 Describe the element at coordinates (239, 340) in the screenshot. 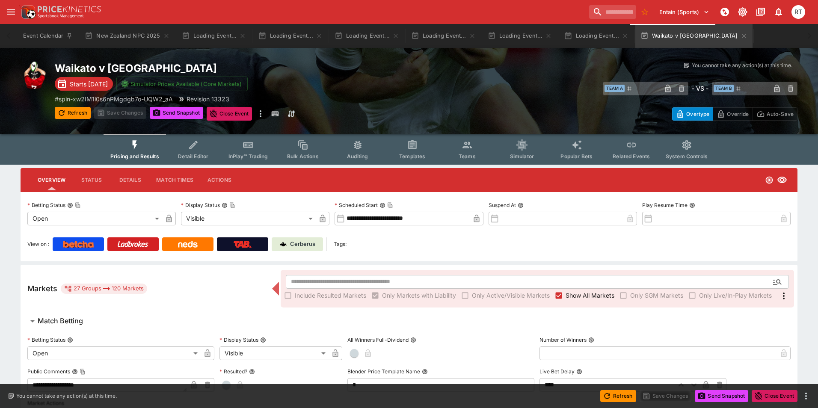

I see `p: Display Status` at that location.